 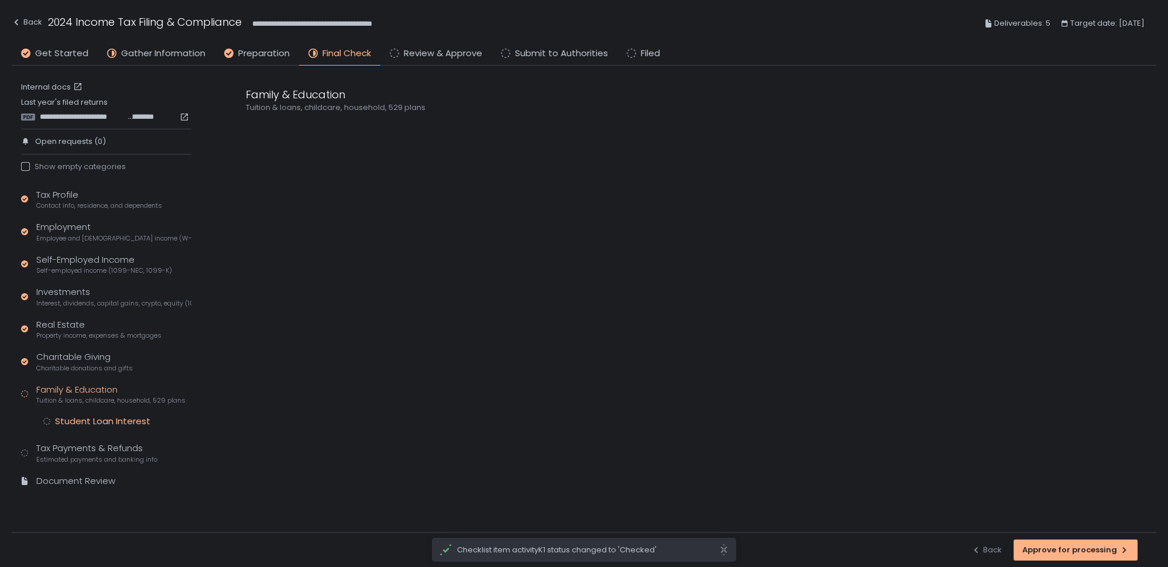 I want to click on span: Tuition & loans, childcare, household, 529 plans, so click(x=111, y=400).